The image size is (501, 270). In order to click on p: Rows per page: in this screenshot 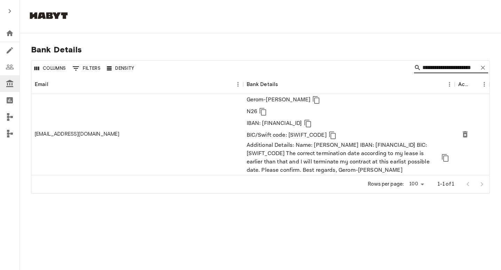, I will do `click(386, 184)`.